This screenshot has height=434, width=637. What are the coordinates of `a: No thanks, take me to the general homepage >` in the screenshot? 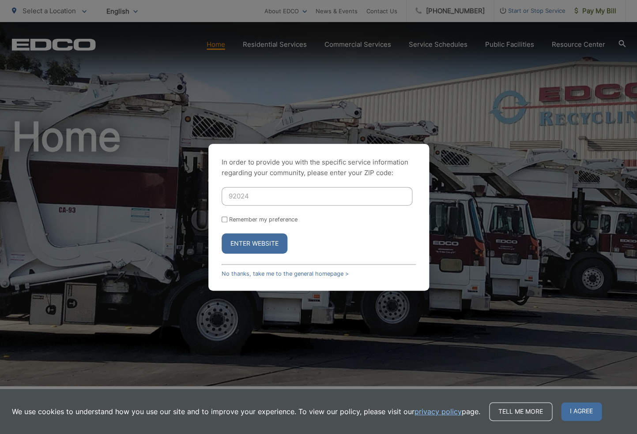 It's located at (285, 274).